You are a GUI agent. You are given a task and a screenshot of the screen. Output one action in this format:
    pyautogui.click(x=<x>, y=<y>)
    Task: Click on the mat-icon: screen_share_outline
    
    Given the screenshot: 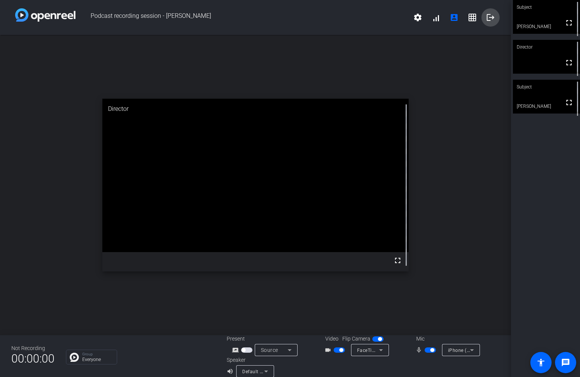 What is the action you would take?
    pyautogui.click(x=237, y=350)
    